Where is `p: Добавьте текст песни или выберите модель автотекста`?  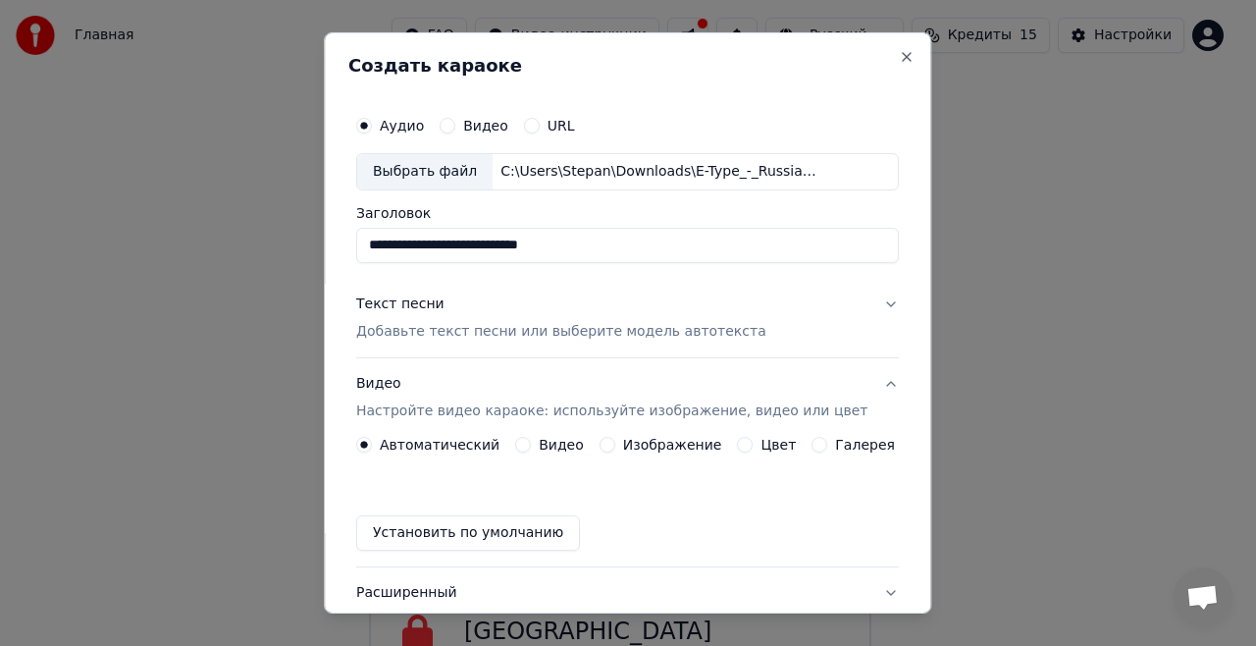
p: Добавьте текст песни или выберите модель автотекста is located at coordinates (561, 332).